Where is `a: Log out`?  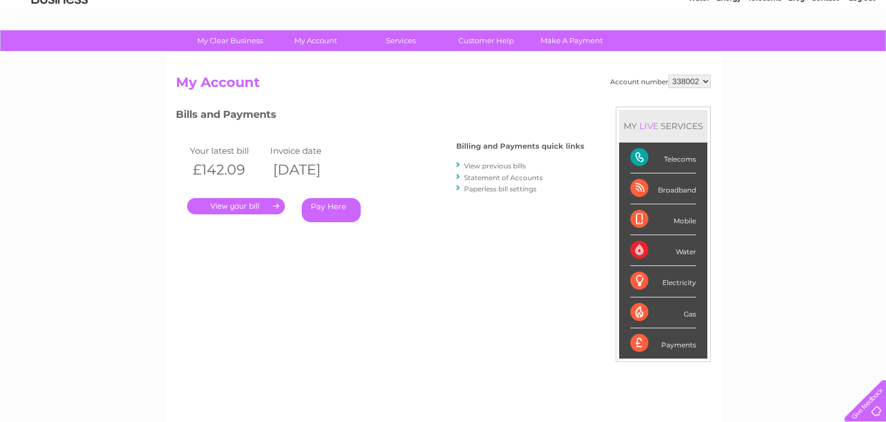 a: Log out is located at coordinates (861, 52).